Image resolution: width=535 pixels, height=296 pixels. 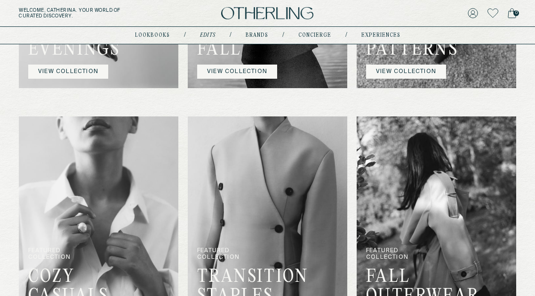 What do you see at coordinates (517, 13) in the screenshot?
I see `span: 0` at bounding box center [517, 13].